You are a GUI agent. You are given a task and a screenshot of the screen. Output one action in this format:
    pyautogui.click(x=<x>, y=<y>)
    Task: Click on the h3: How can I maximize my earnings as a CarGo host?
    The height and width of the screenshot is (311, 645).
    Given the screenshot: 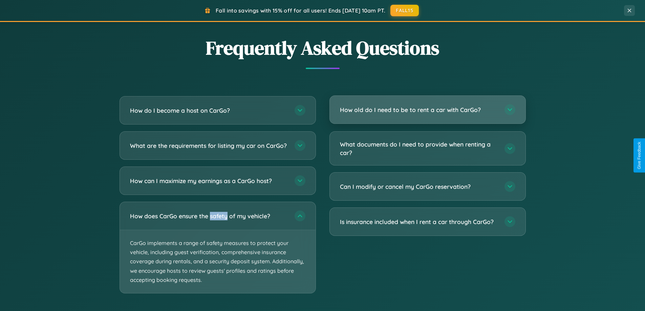 What is the action you would take?
    pyautogui.click(x=209, y=181)
    